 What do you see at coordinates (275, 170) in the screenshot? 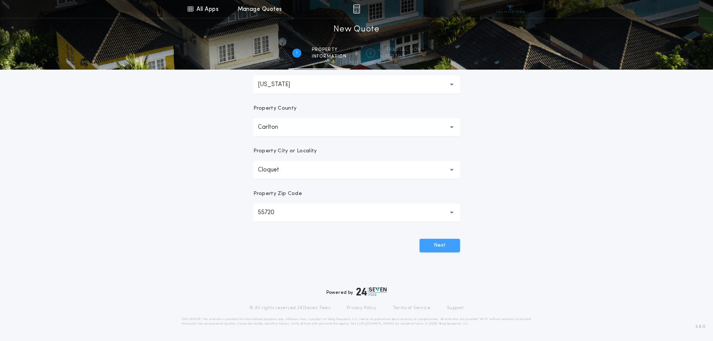
I see `p: Cloquet` at bounding box center [275, 170].